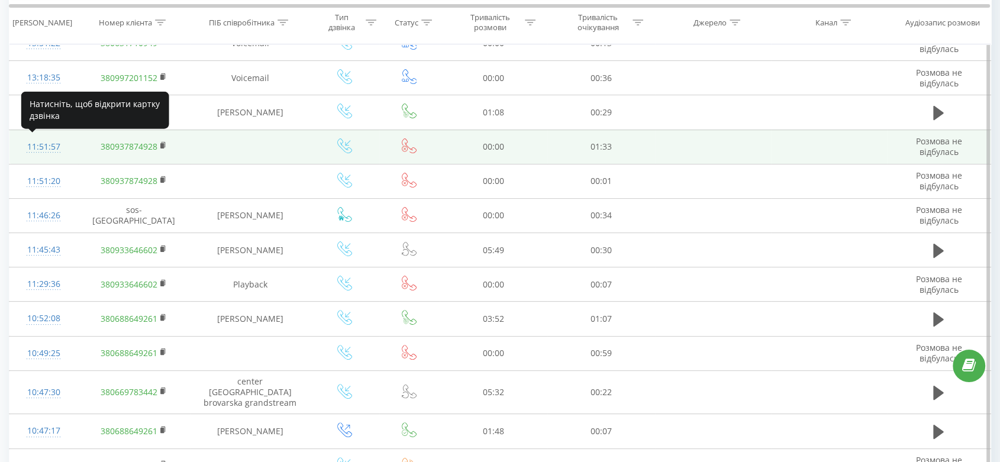  Describe the element at coordinates (44, 318) in the screenshot. I see `div: 10:52:08` at that location.